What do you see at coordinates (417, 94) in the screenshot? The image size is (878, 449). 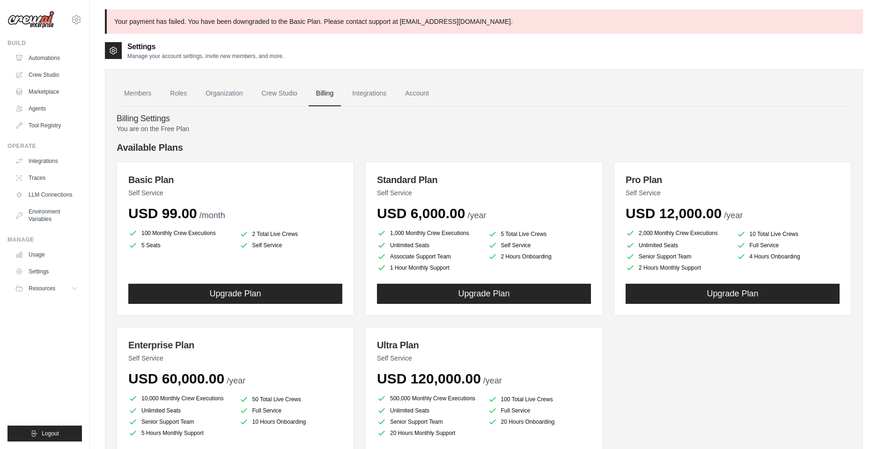 I see `a: Account` at bounding box center [417, 94].